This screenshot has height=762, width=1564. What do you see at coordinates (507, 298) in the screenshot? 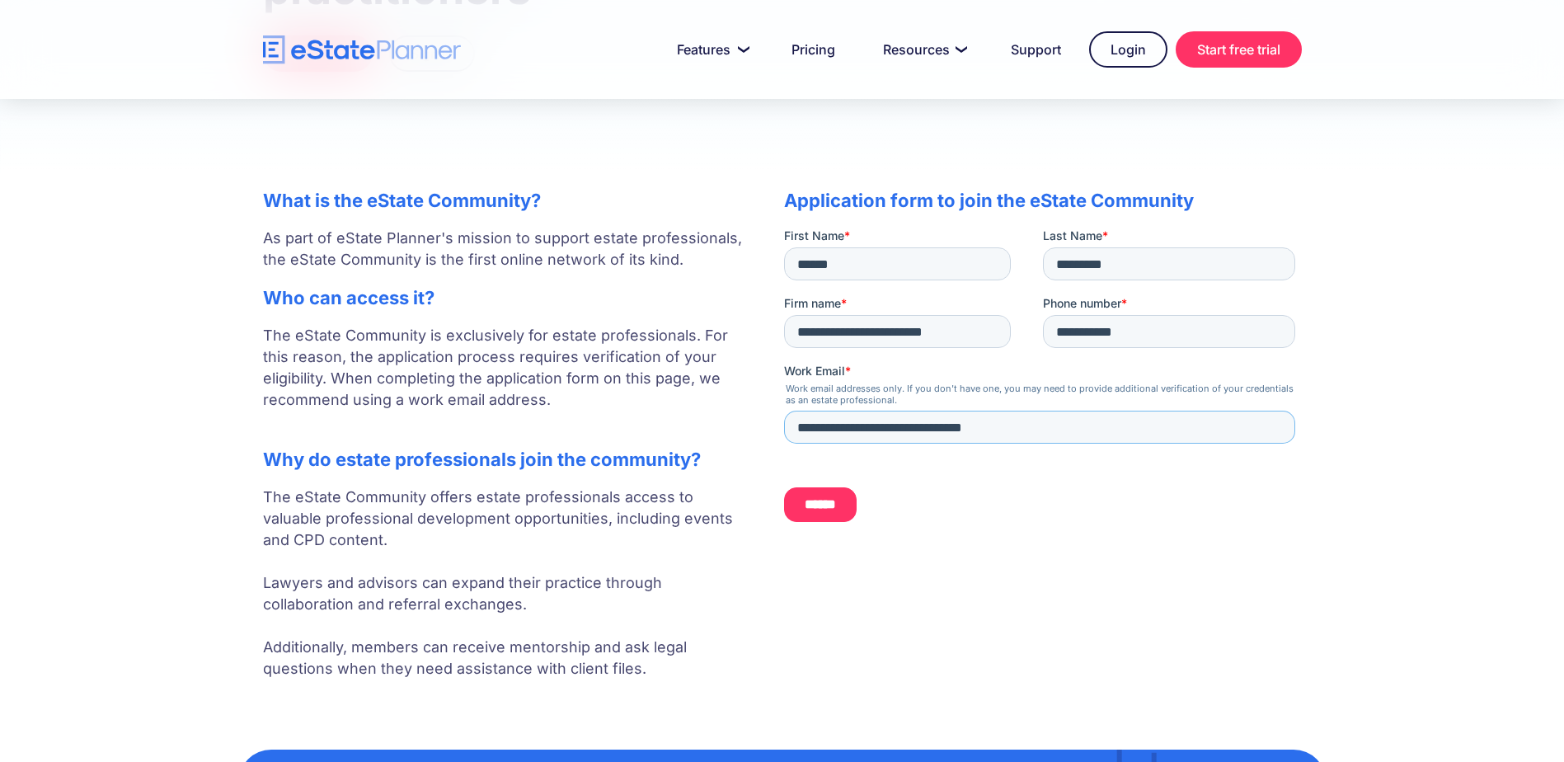
I see `h2: Who can access it?` at bounding box center [507, 298].